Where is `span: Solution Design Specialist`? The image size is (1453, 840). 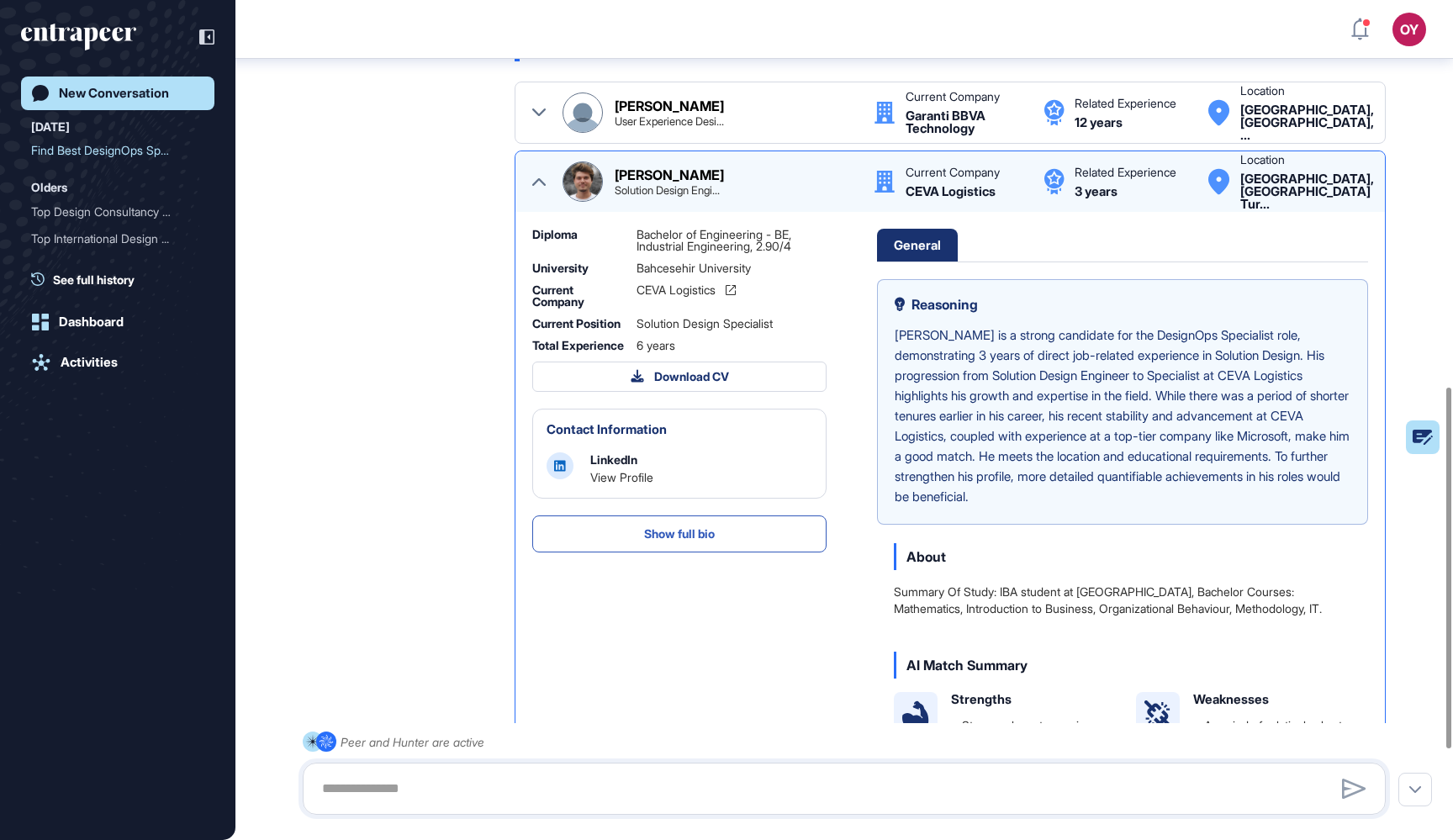 span: Solution Design Specialist is located at coordinates (705, 323).